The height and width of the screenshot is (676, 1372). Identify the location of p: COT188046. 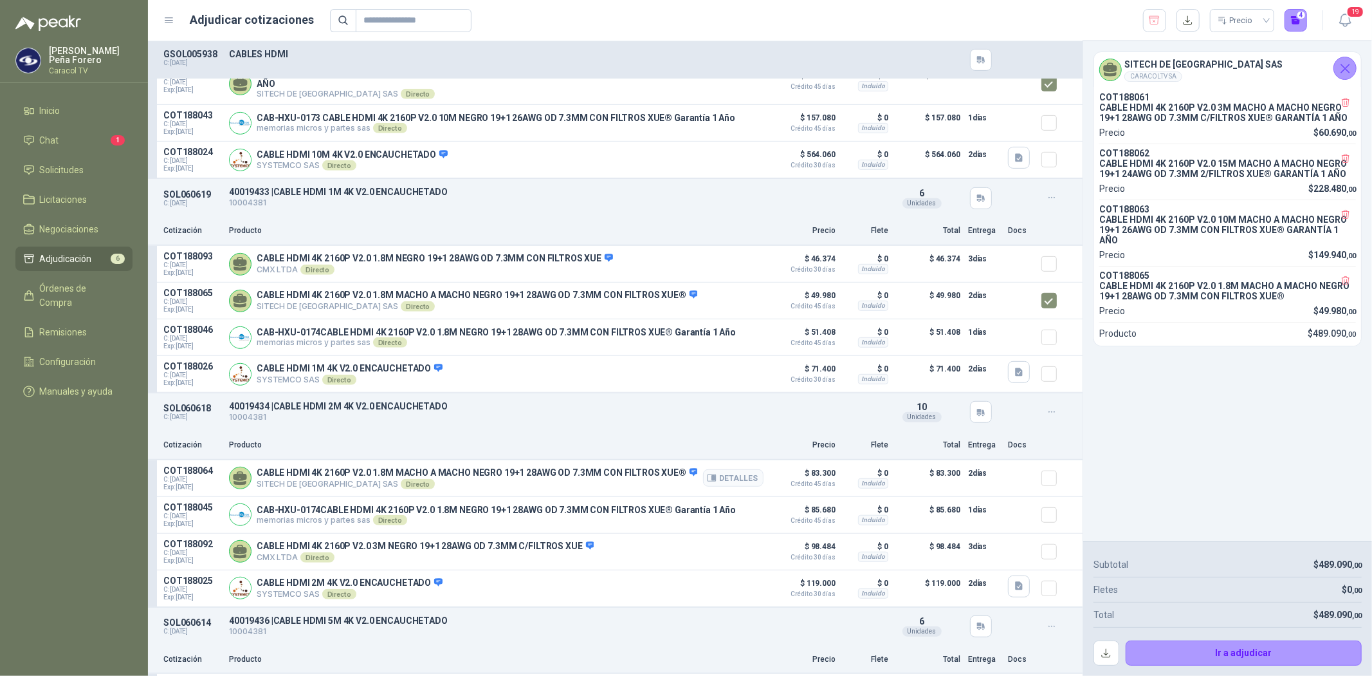
(192, 329).